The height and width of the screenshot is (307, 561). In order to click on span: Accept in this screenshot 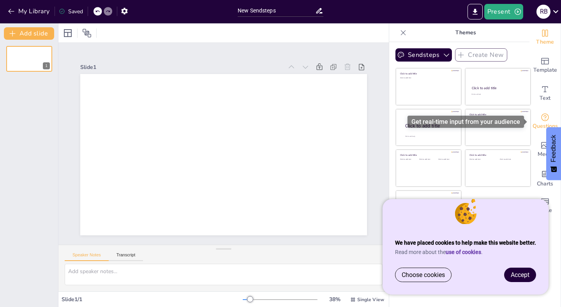, I will do `click(520, 275)`.